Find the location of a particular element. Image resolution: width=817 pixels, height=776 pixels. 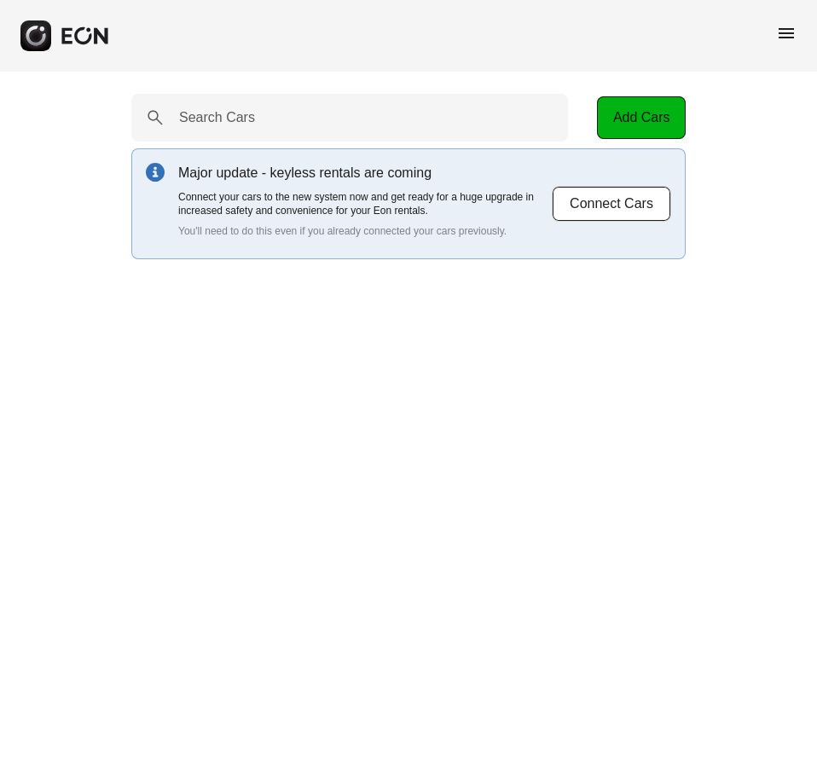

label: Search Cars is located at coordinates (217, 118).